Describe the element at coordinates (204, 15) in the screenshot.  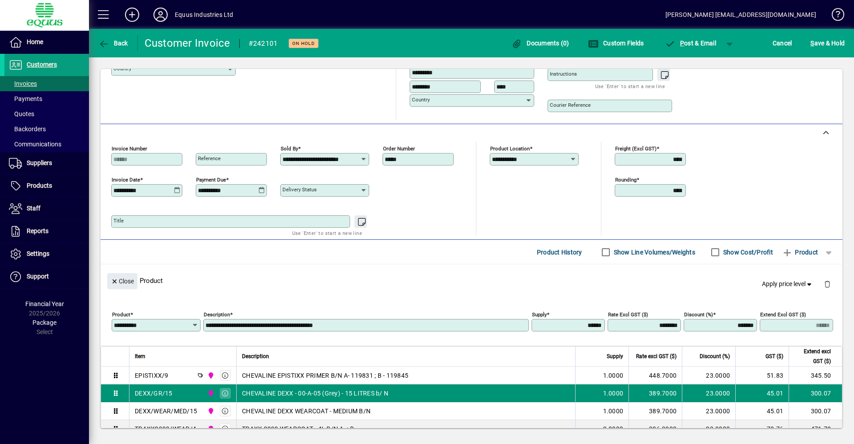
I see `div: Equus Industries Ltd` at that location.